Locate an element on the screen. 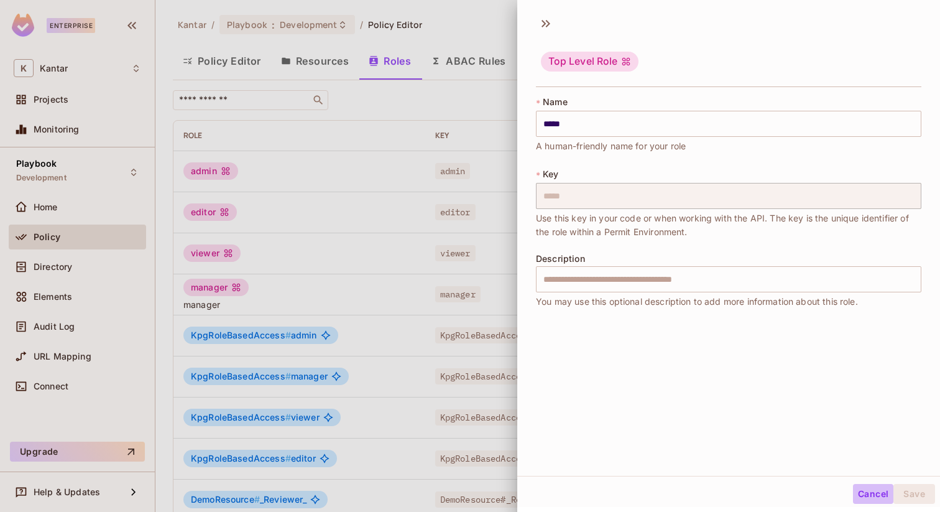 The width and height of the screenshot is (940, 512). span: Name is located at coordinates (555, 102).